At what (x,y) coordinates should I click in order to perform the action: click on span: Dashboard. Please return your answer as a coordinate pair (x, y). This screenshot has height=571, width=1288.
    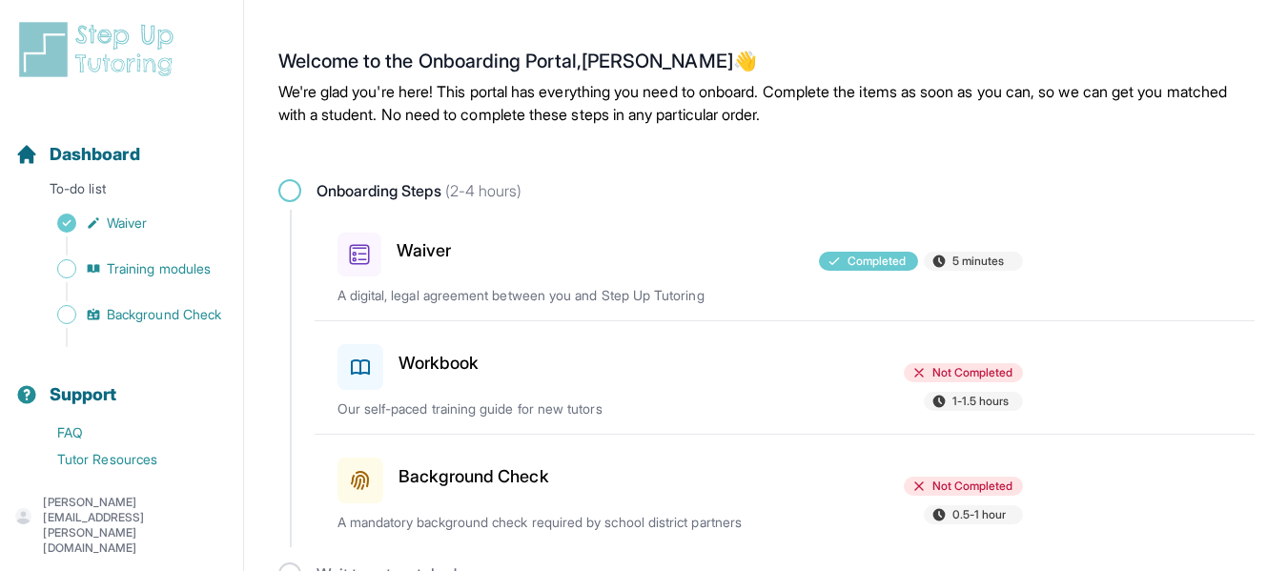
    Looking at the image, I should click on (94, 154).